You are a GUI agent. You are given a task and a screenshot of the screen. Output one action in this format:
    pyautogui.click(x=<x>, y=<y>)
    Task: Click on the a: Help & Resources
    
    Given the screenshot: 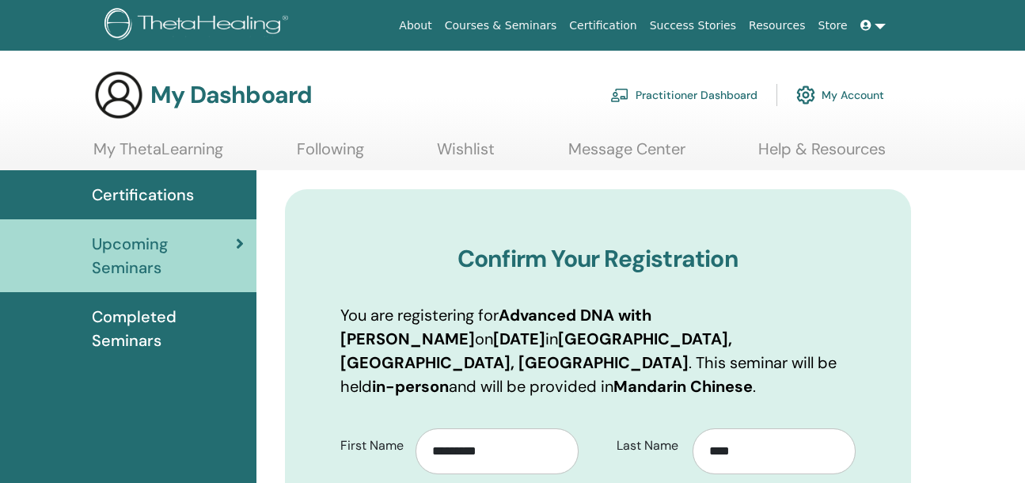 What is the action you would take?
    pyautogui.click(x=821, y=154)
    